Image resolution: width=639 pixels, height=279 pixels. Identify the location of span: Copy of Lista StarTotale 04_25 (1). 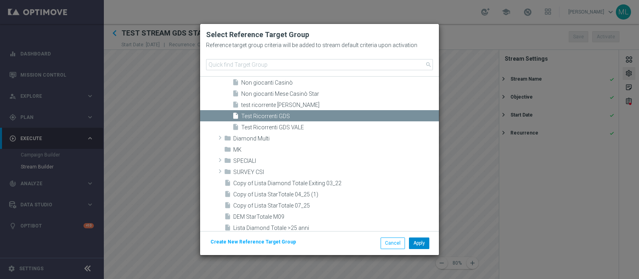
(336, 194).